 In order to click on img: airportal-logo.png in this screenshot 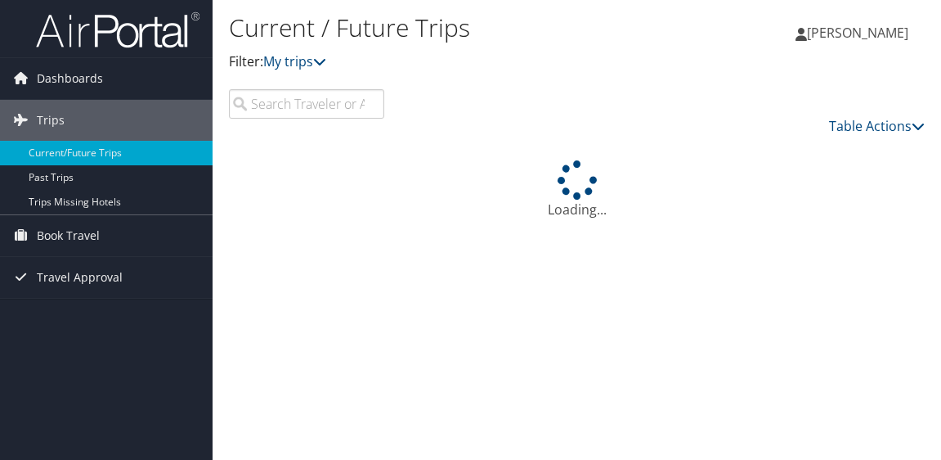, I will do `click(118, 29)`.